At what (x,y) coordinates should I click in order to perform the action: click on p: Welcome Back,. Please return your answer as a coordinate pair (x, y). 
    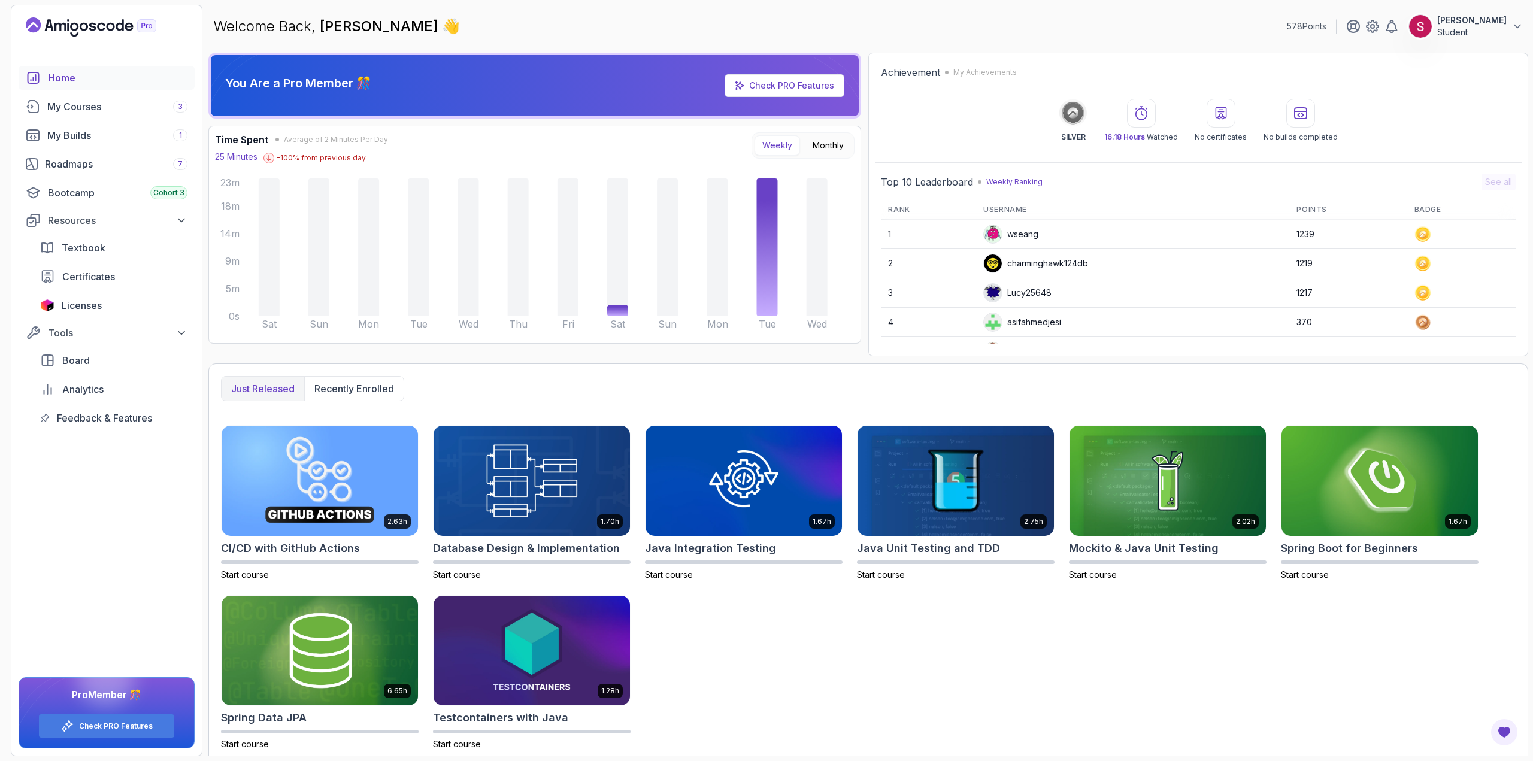
    Looking at the image, I should click on (337, 26).